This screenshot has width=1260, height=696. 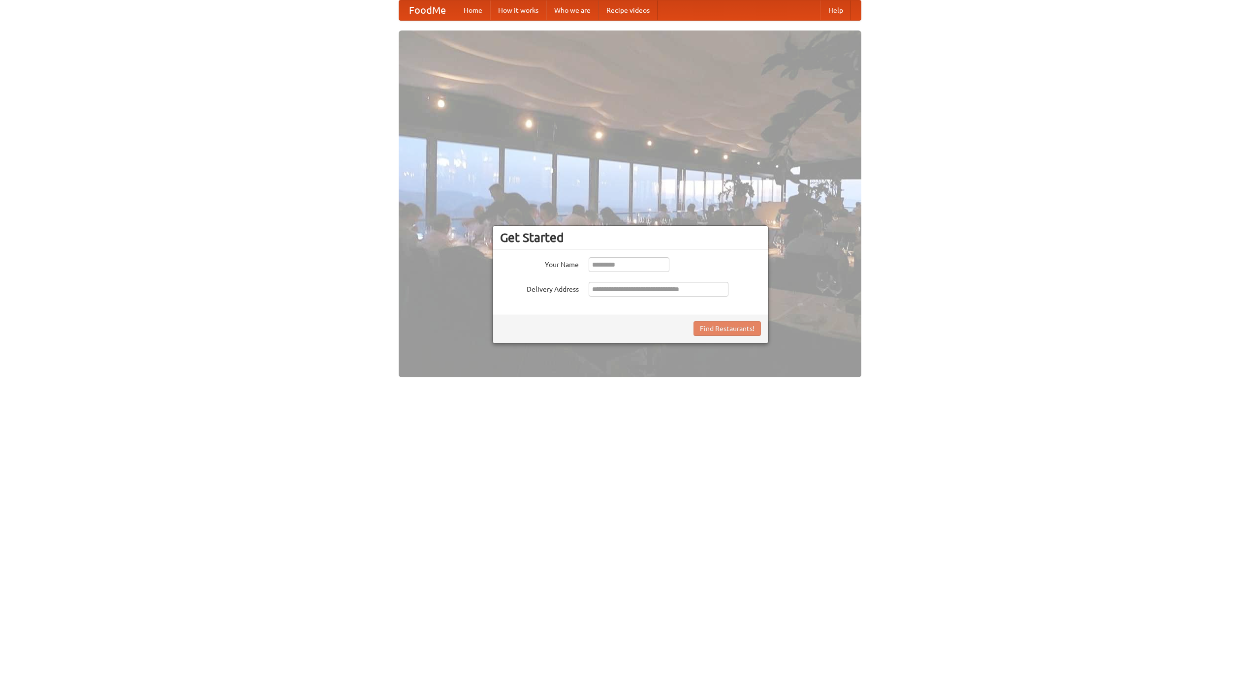 I want to click on a: Home, so click(x=473, y=10).